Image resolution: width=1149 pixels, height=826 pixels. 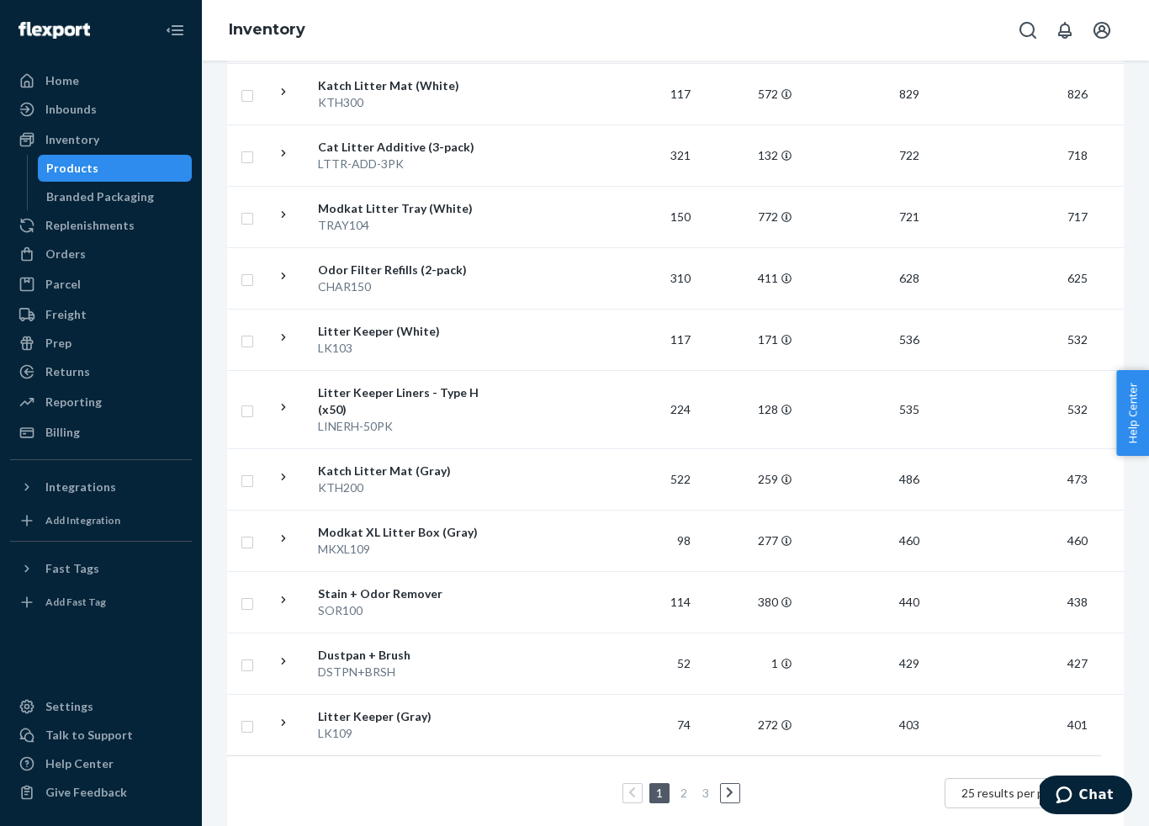 I want to click on button: Talk to Support, so click(x=101, y=735).